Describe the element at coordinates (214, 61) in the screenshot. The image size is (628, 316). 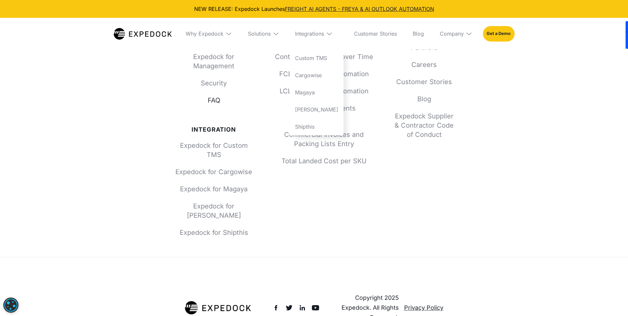
I see `a: Expedock for Management` at that location.